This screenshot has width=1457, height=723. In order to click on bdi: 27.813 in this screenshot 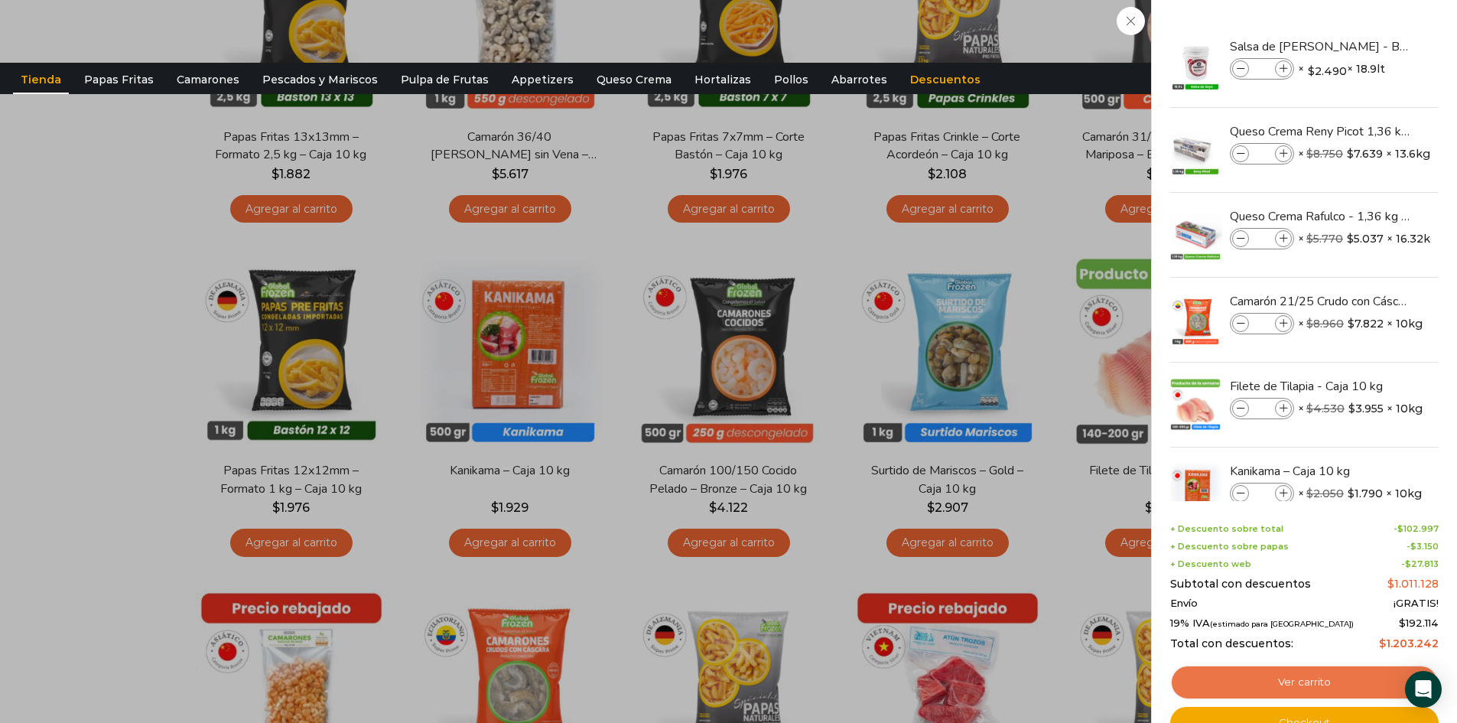, I will do `click(1422, 564)`.